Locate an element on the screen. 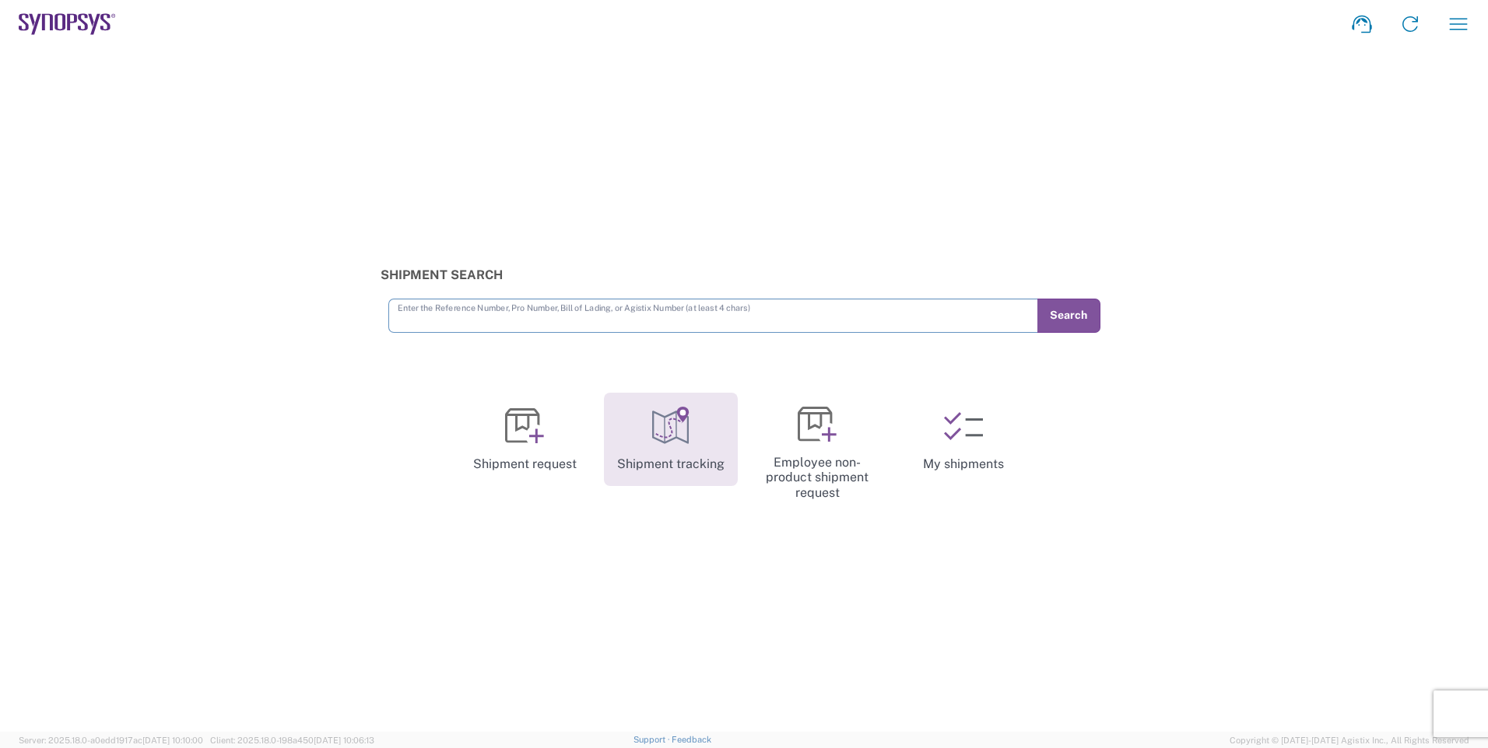 The width and height of the screenshot is (1488, 748). a: Employee non-product shipment request is located at coordinates (817, 453).